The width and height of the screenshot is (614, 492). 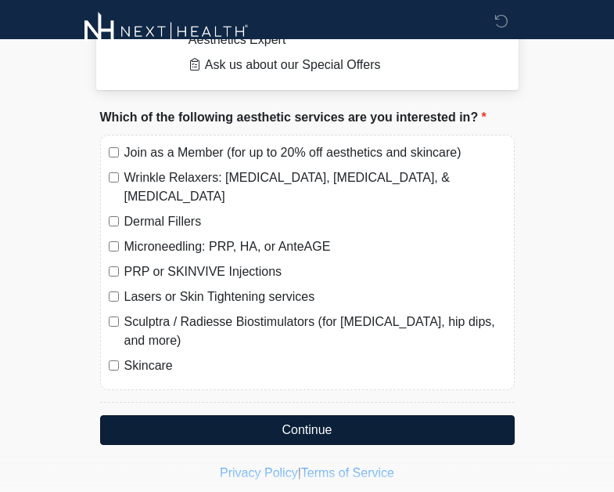 I want to click on input: PRP or SKINVIVE Injections, so click(x=113, y=271).